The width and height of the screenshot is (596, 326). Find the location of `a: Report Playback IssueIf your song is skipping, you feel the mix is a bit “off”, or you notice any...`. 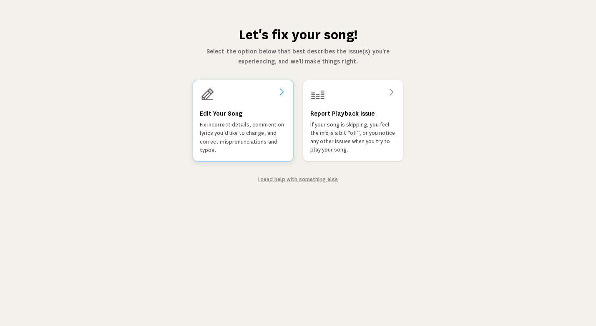

a: Report Playback IssueIf your song is skipping, you feel the mix is a bit “off”, or you notice any... is located at coordinates (353, 121).